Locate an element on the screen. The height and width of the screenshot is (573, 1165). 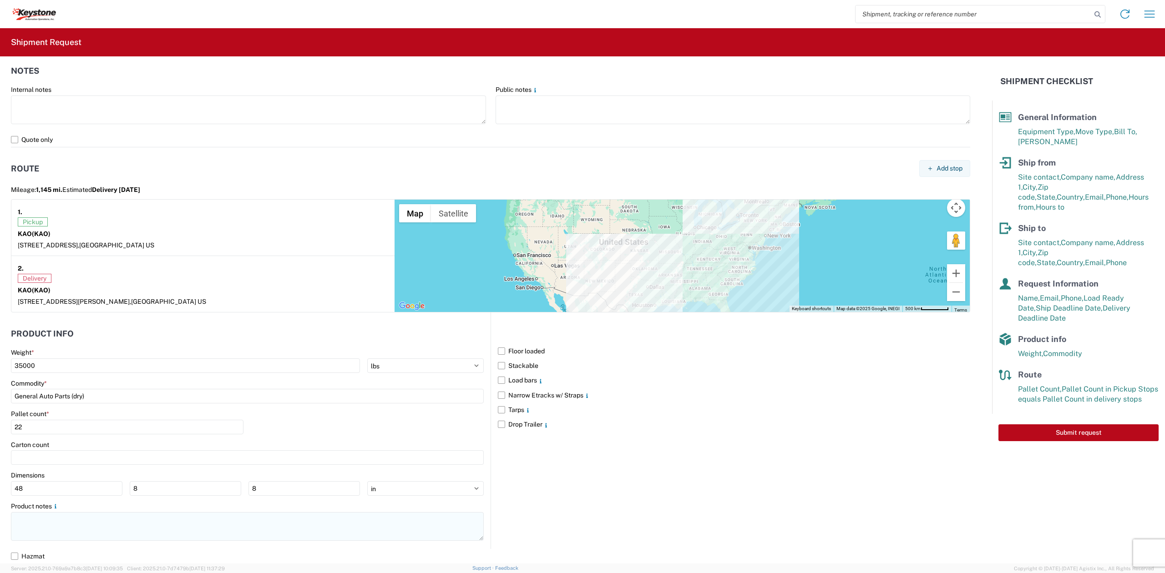
span: Bill To, is located at coordinates (1125, 131).